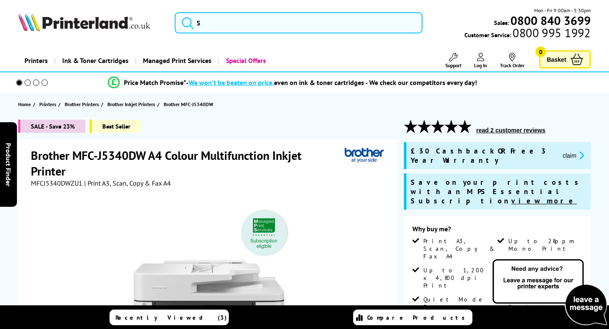  What do you see at coordinates (155, 82) in the screenshot?
I see `span: Price Match Promise*` at bounding box center [155, 82].